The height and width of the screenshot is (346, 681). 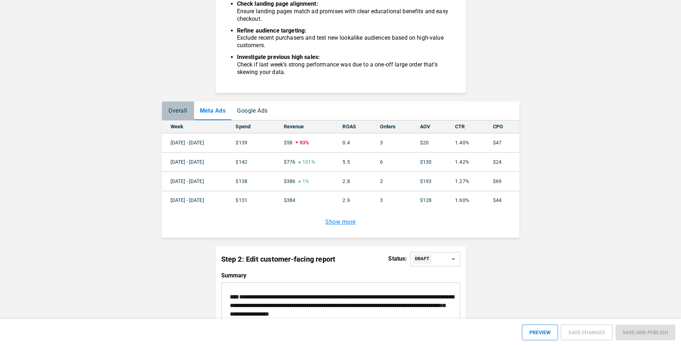 I want to click on th: CPO, so click(x=502, y=127).